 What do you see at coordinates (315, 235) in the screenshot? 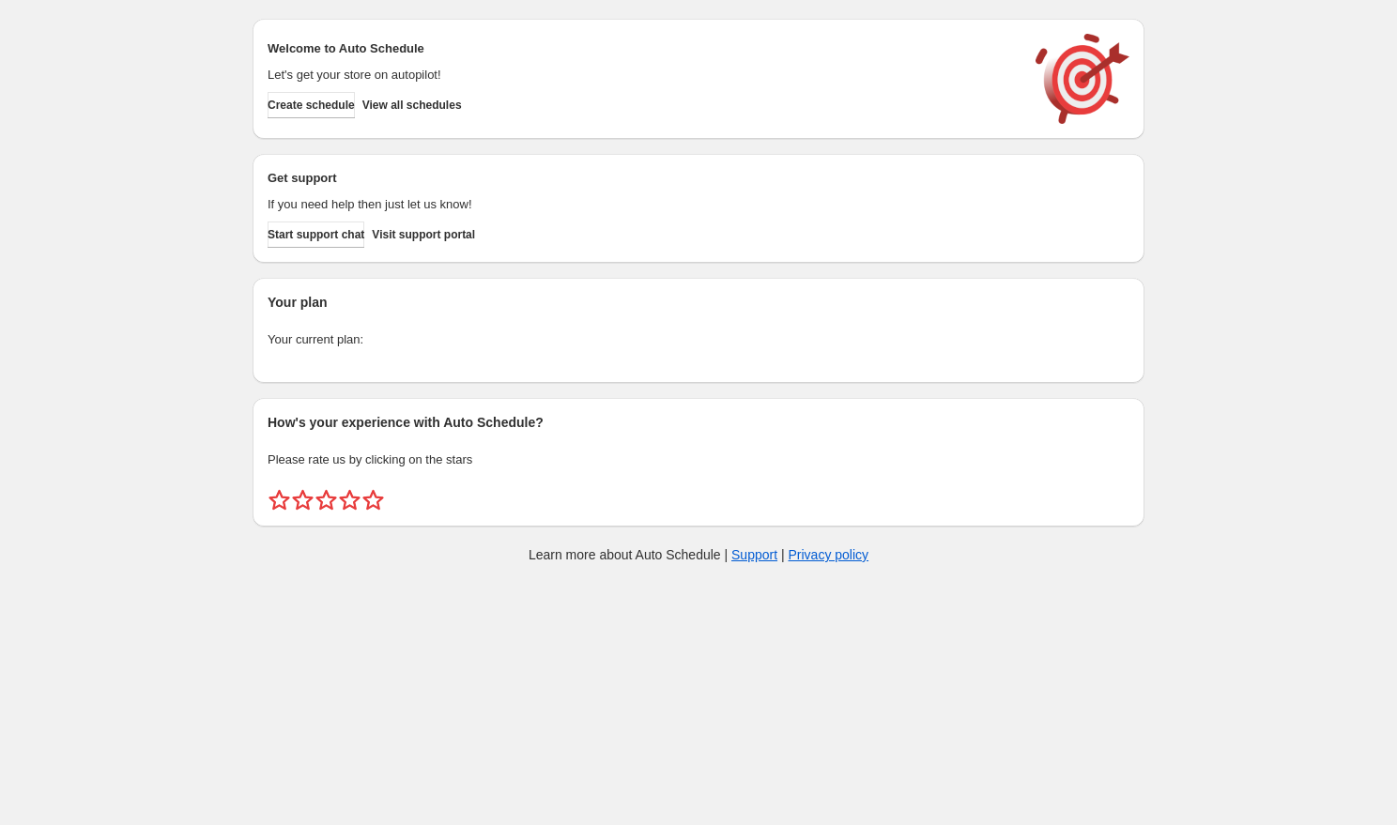
I see `span: Start support chat` at bounding box center [315, 235].